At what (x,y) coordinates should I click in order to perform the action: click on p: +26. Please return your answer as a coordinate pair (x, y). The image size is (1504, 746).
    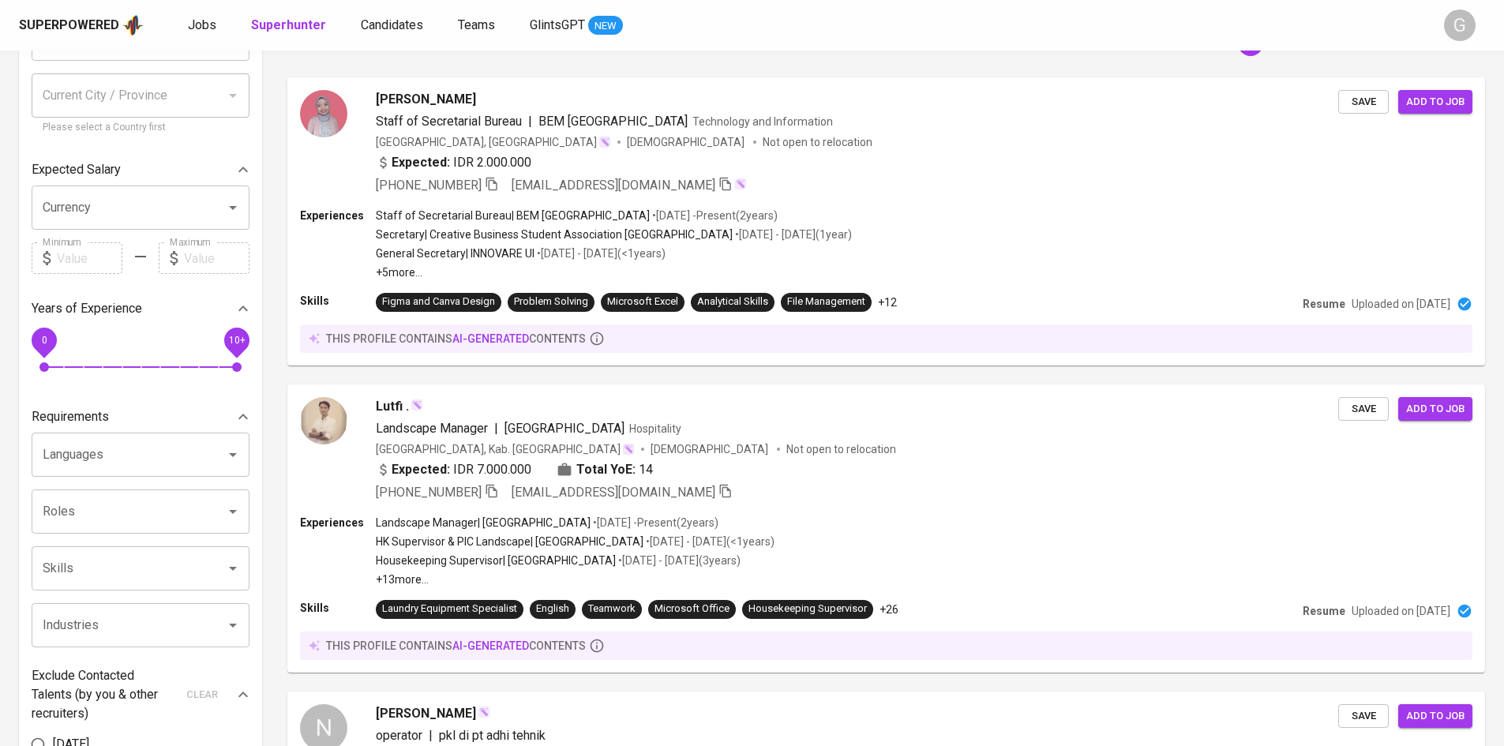
    Looking at the image, I should click on (889, 610).